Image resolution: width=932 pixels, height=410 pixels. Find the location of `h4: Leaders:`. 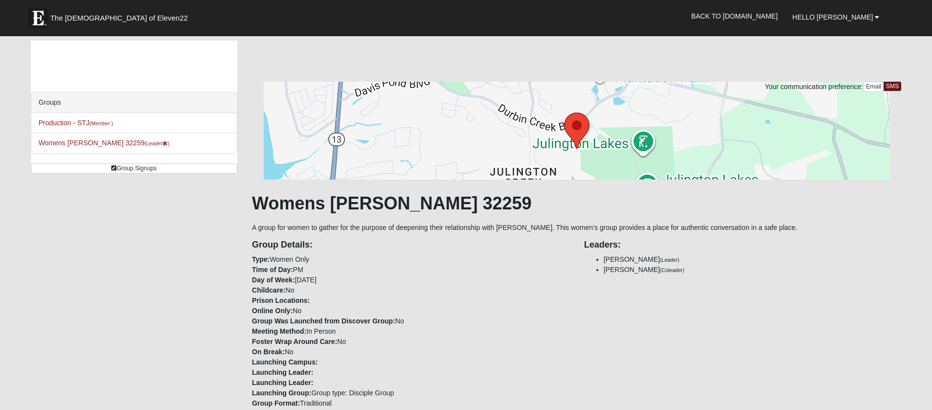

h4: Leaders: is located at coordinates (743, 245).